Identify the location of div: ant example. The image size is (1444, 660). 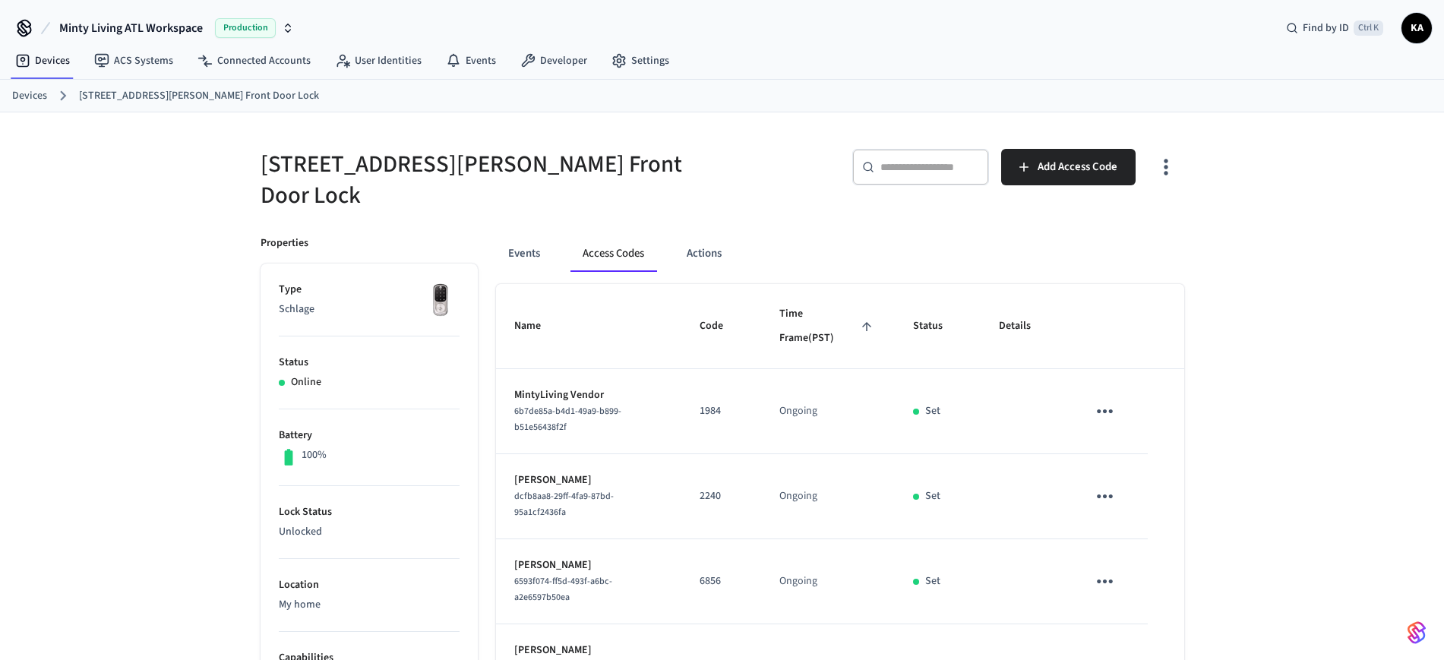
(840, 254).